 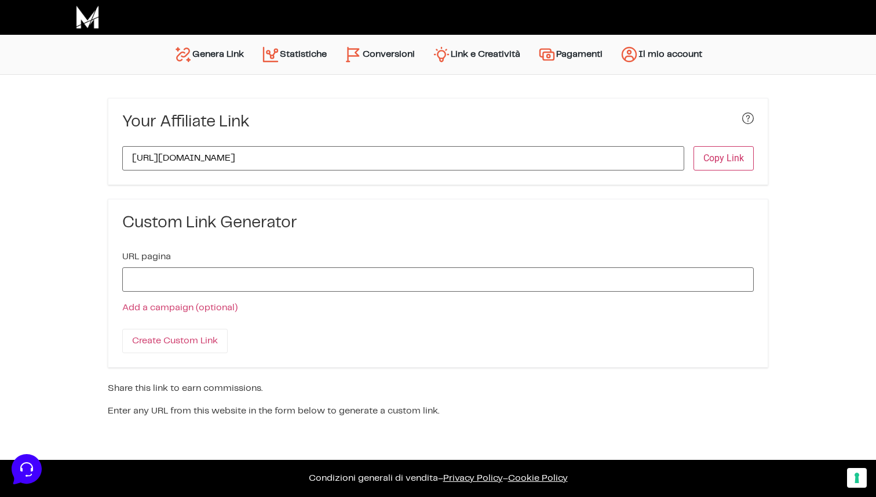 What do you see at coordinates (116, 385) in the screenshot?
I see `button: Messaggi` at bounding box center [116, 385].